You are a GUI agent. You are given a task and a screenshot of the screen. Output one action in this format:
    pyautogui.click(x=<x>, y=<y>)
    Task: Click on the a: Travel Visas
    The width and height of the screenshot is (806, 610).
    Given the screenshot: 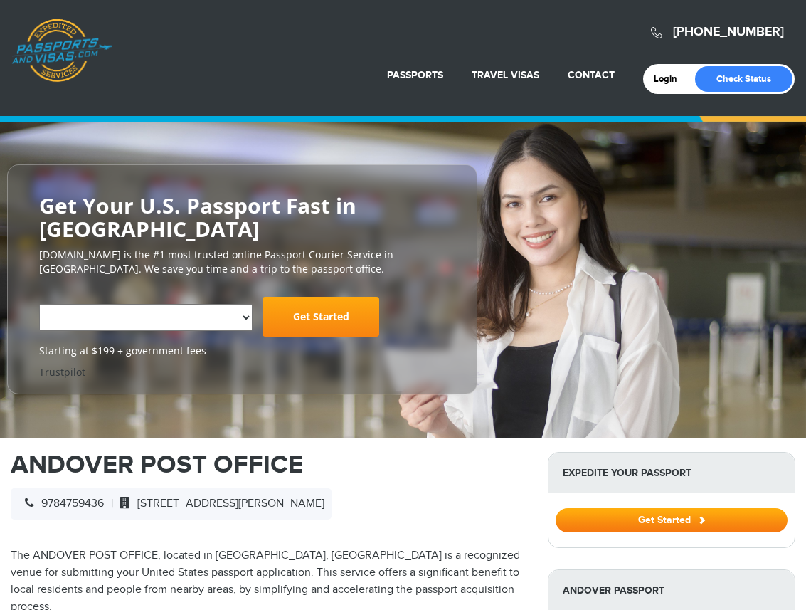 What is the action you would take?
    pyautogui.click(x=505, y=75)
    